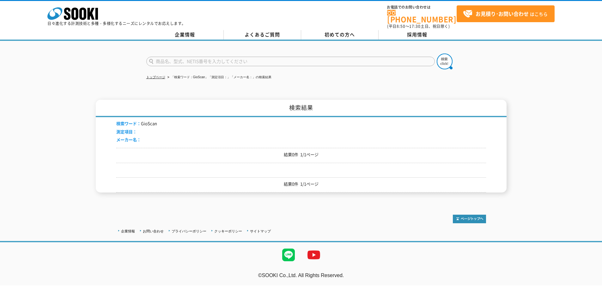 The width and height of the screenshot is (602, 291). Describe the element at coordinates (314, 254) in the screenshot. I see `img: YouTube` at that location.